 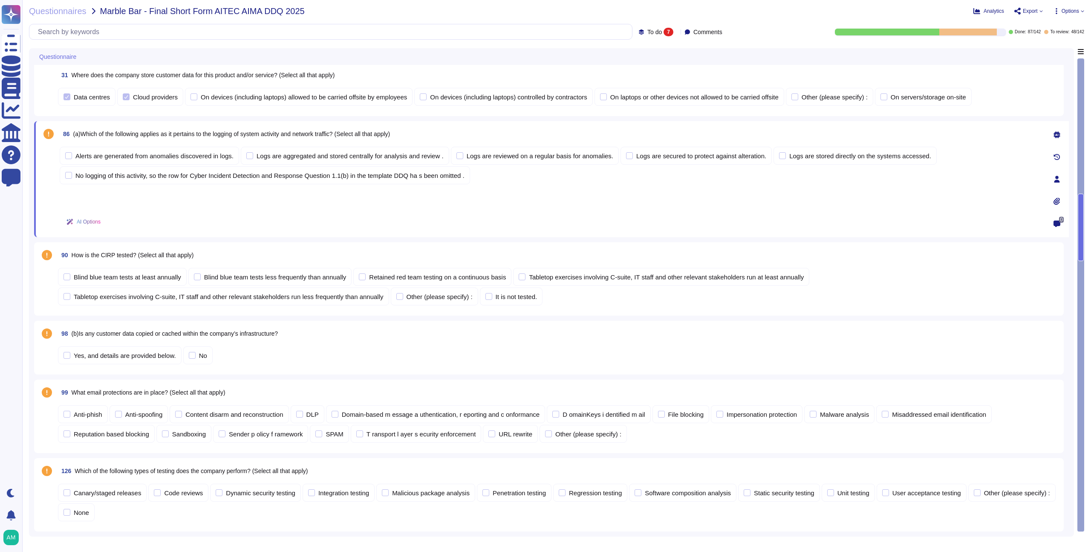 What do you see at coordinates (63, 333) in the screenshot?
I see `span: 98` at bounding box center [63, 333].